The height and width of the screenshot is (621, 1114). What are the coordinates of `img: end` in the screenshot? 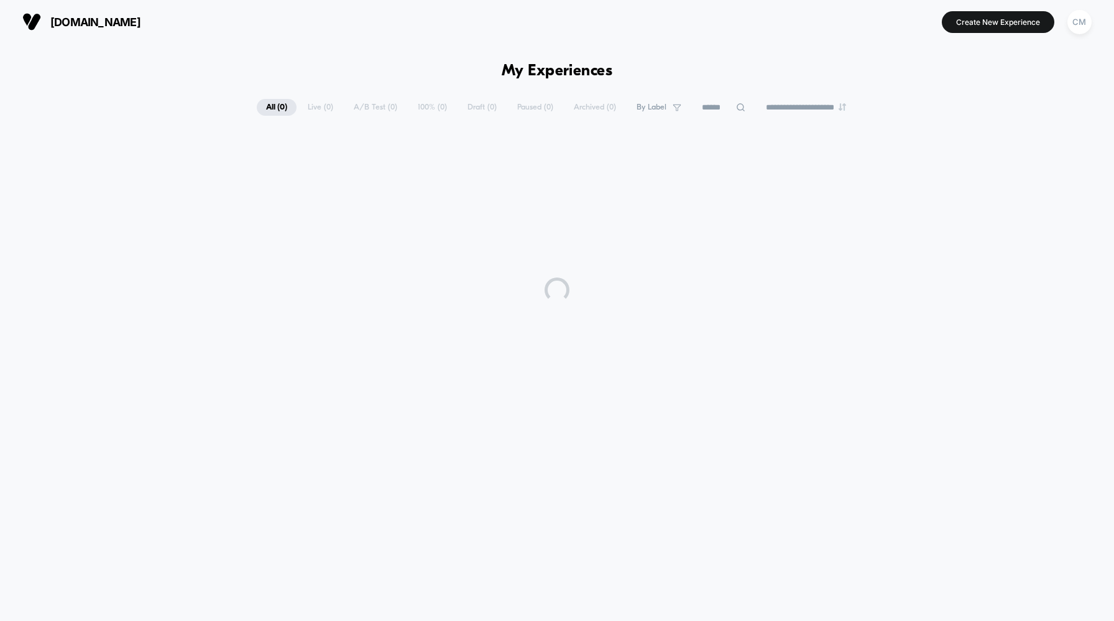 It's located at (842, 107).